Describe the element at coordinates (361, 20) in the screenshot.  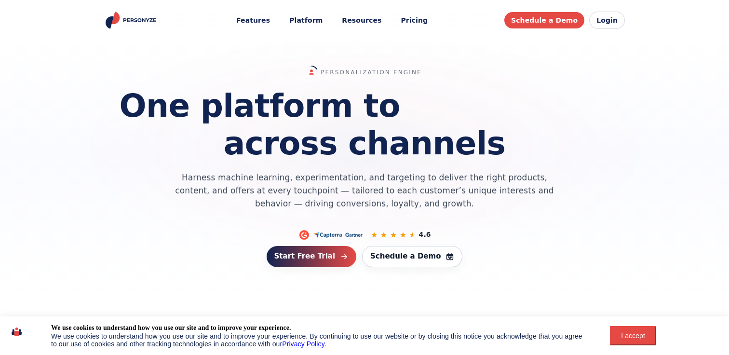
I see `button: Resources` at that location.